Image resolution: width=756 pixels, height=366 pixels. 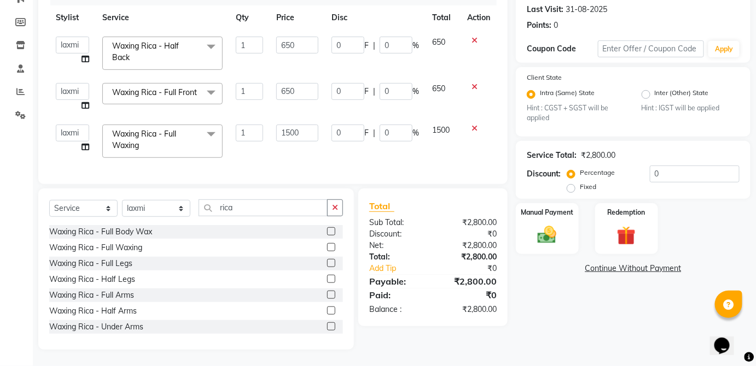 I want to click on th: Service, so click(x=162, y=18).